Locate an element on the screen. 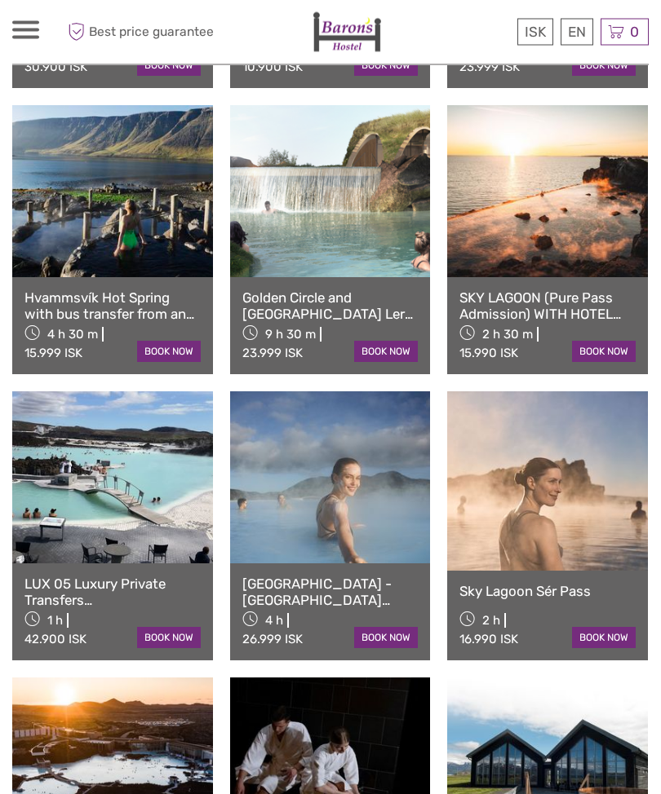 This screenshot has width=661, height=794. div: EN is located at coordinates (577, 32).